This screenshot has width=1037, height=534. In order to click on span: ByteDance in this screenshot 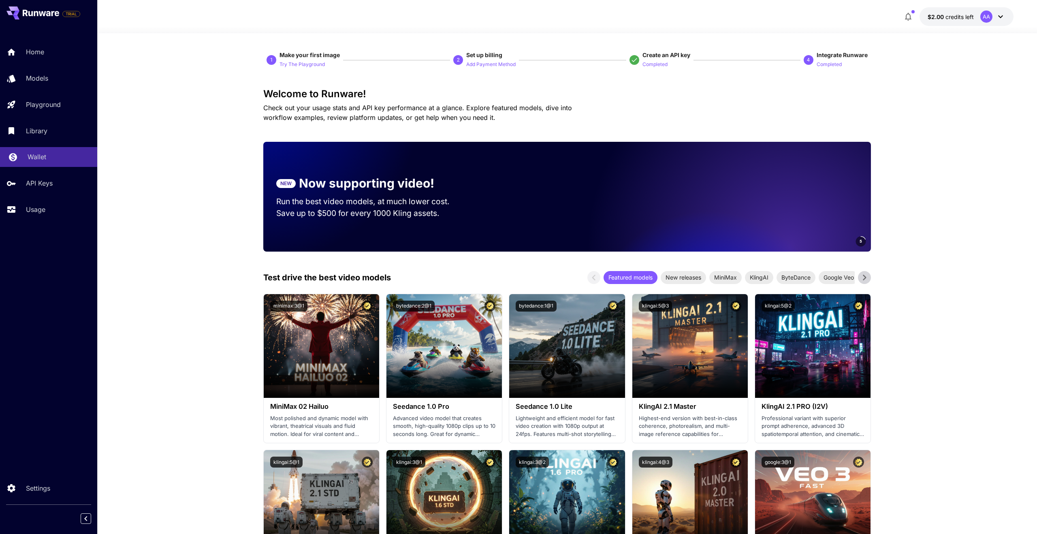, I will do `click(796, 277)`.